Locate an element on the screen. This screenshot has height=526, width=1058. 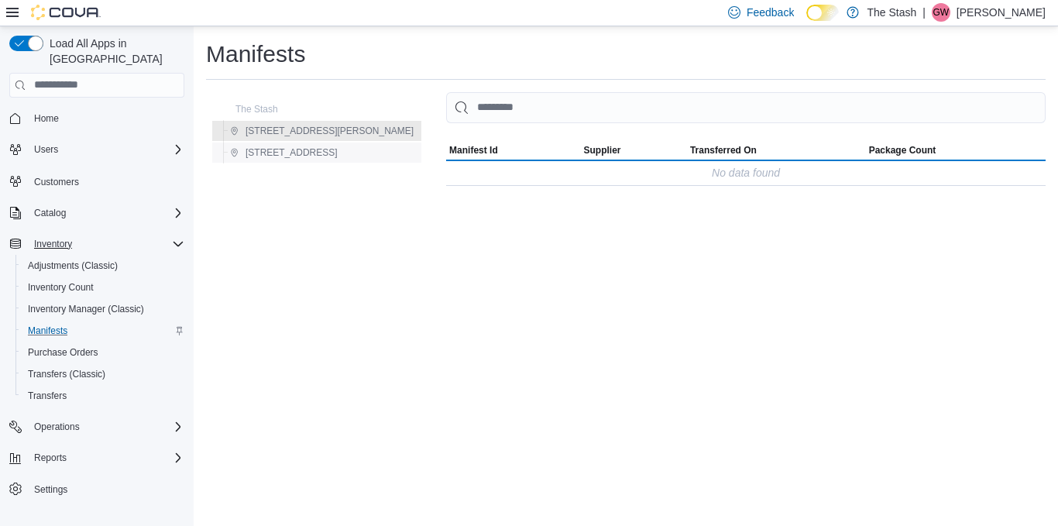
button: Customers is located at coordinates (97, 180).